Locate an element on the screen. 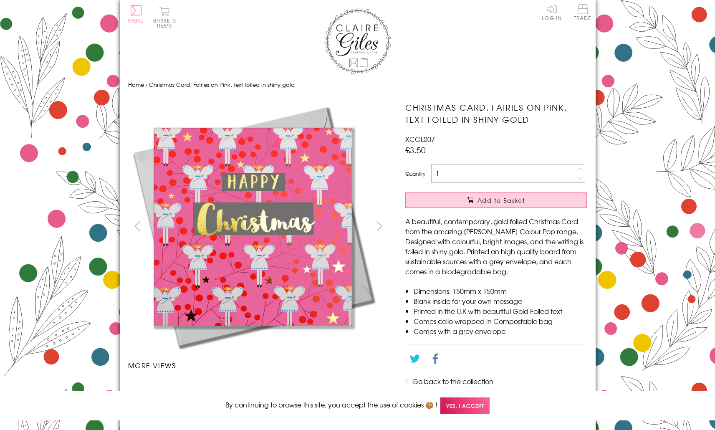  a: Home is located at coordinates (136, 84).